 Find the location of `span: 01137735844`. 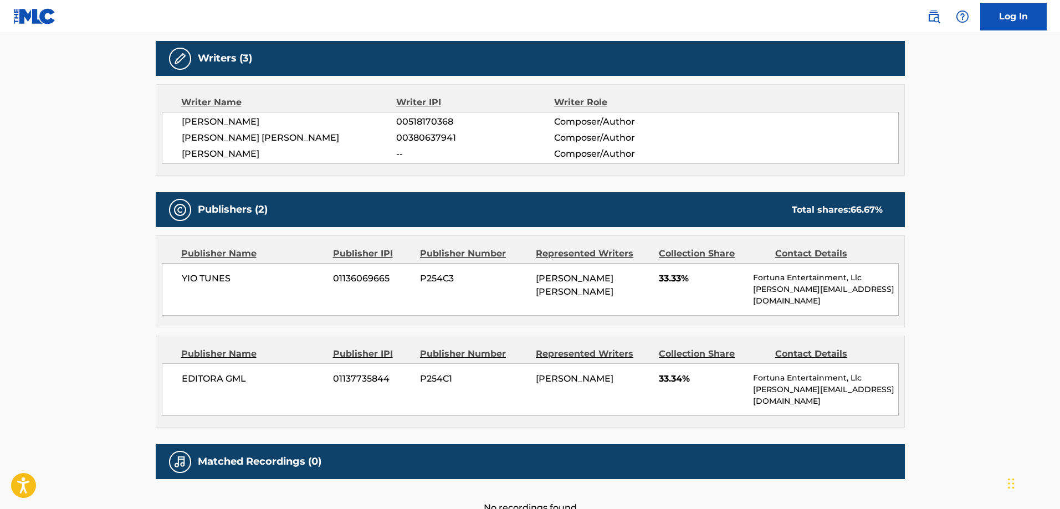

span: 01137735844 is located at coordinates (372, 379).